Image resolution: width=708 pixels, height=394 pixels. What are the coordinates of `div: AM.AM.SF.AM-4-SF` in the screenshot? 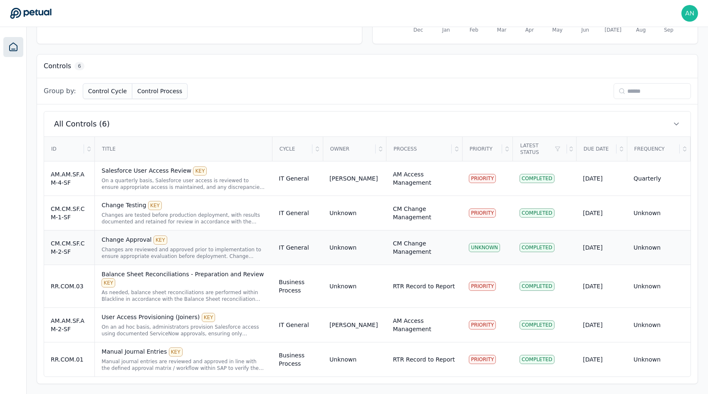 It's located at (69, 178).